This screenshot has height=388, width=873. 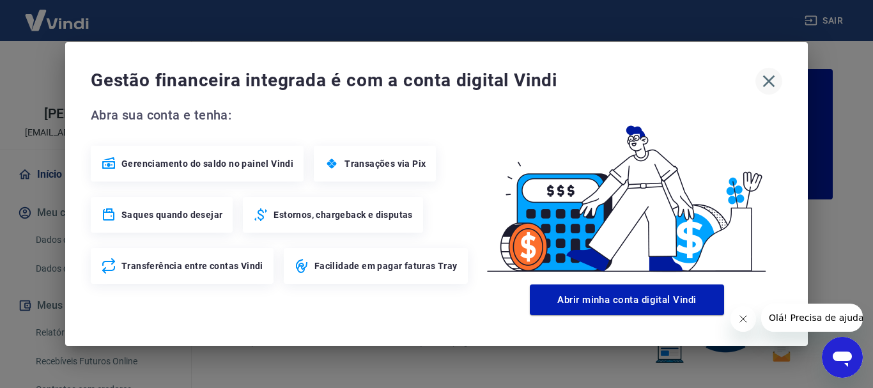 What do you see at coordinates (385, 164) in the screenshot?
I see `span: Transações via Pix` at bounding box center [385, 164].